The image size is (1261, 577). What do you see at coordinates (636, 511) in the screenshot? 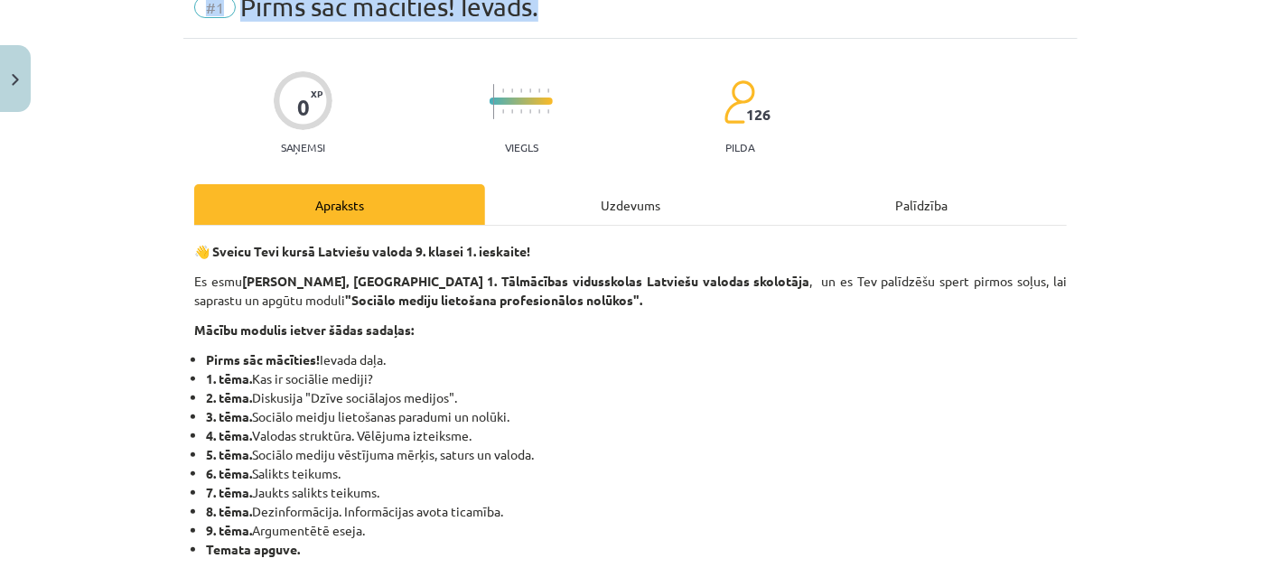
I see `li: Dezinformācija. Informācijas avota ticamība.` at bounding box center [636, 511].